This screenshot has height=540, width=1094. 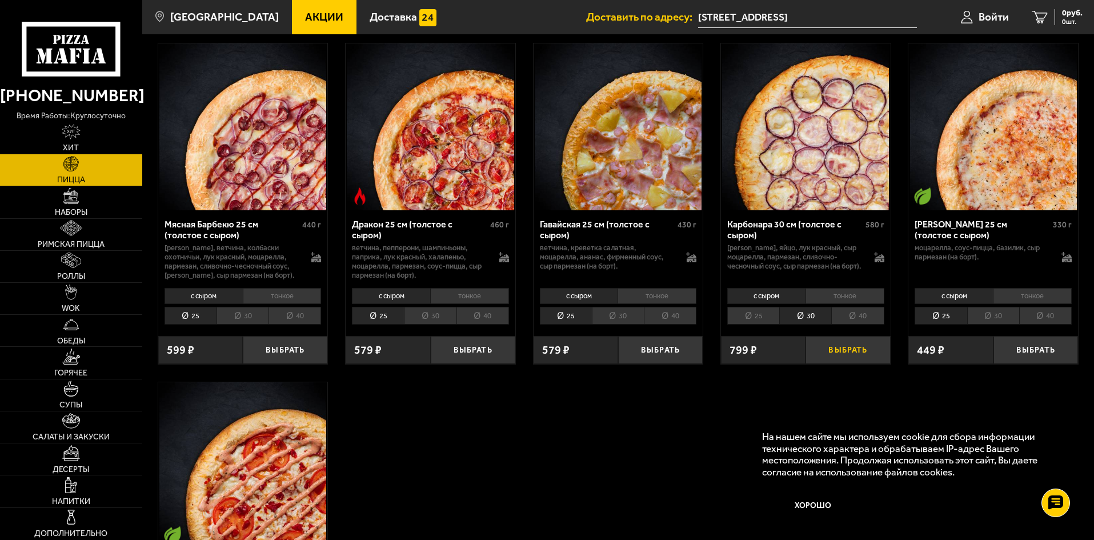 I want to click on span: Супы, so click(x=71, y=405).